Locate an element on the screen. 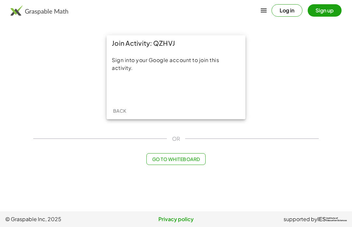  button: Go to Whiteboard is located at coordinates (176, 159).